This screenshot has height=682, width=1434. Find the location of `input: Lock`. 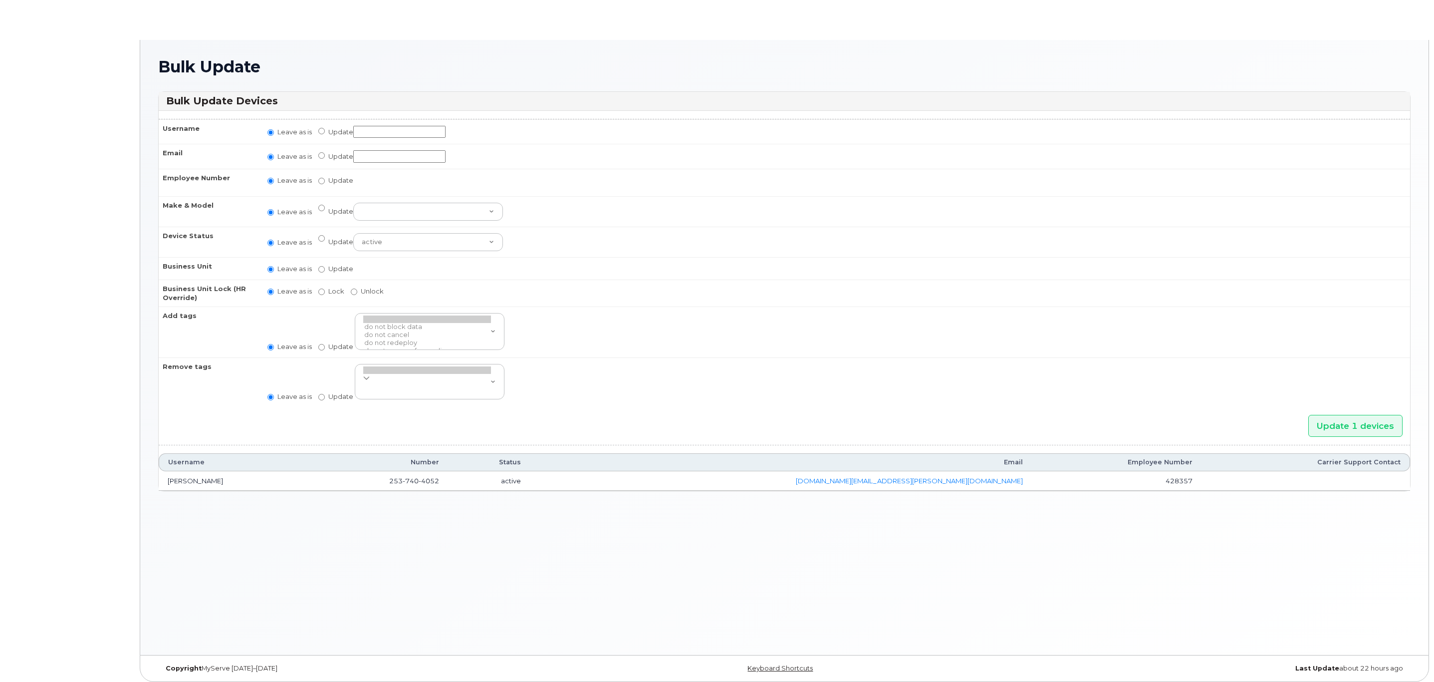

input: Lock is located at coordinates (321, 291).